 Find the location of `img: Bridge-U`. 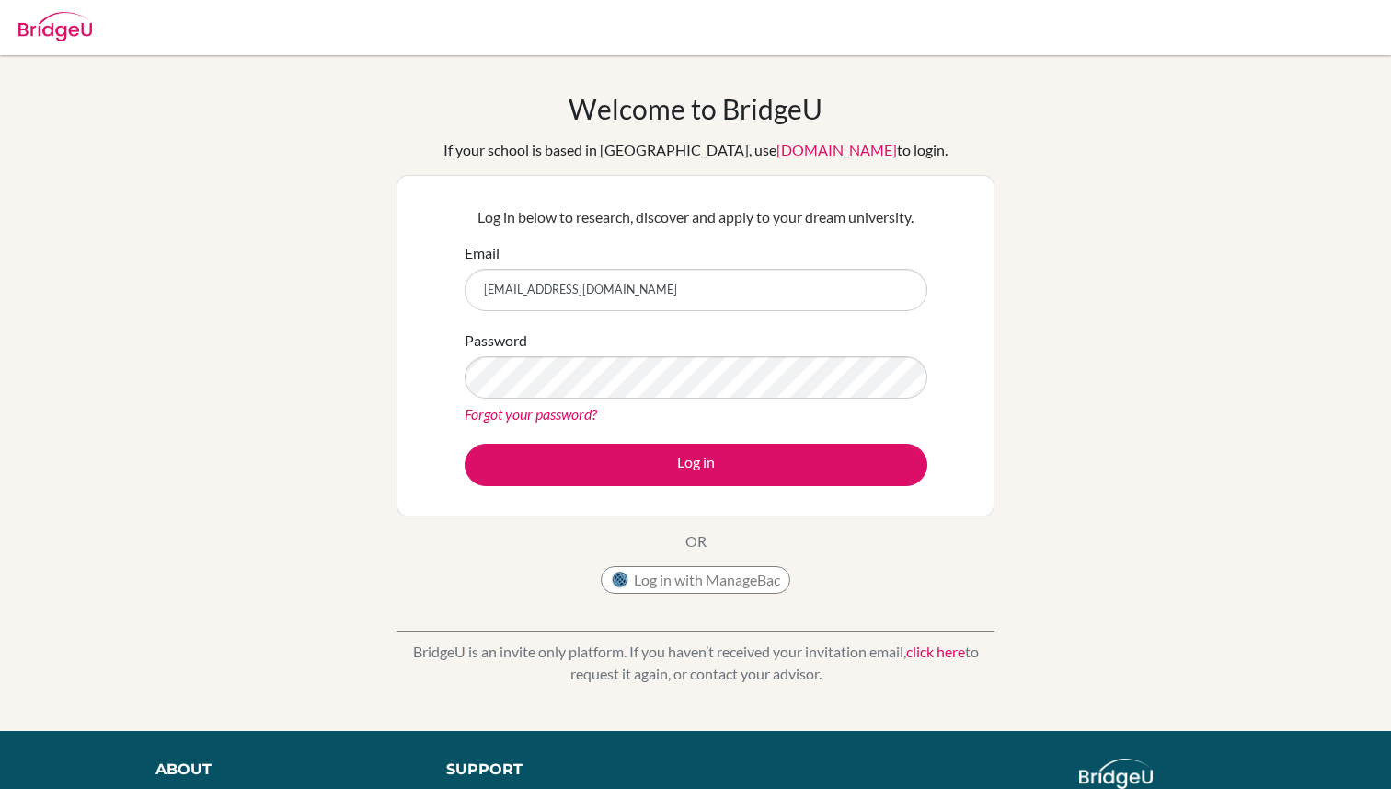

img: Bridge-U is located at coordinates (55, 27).